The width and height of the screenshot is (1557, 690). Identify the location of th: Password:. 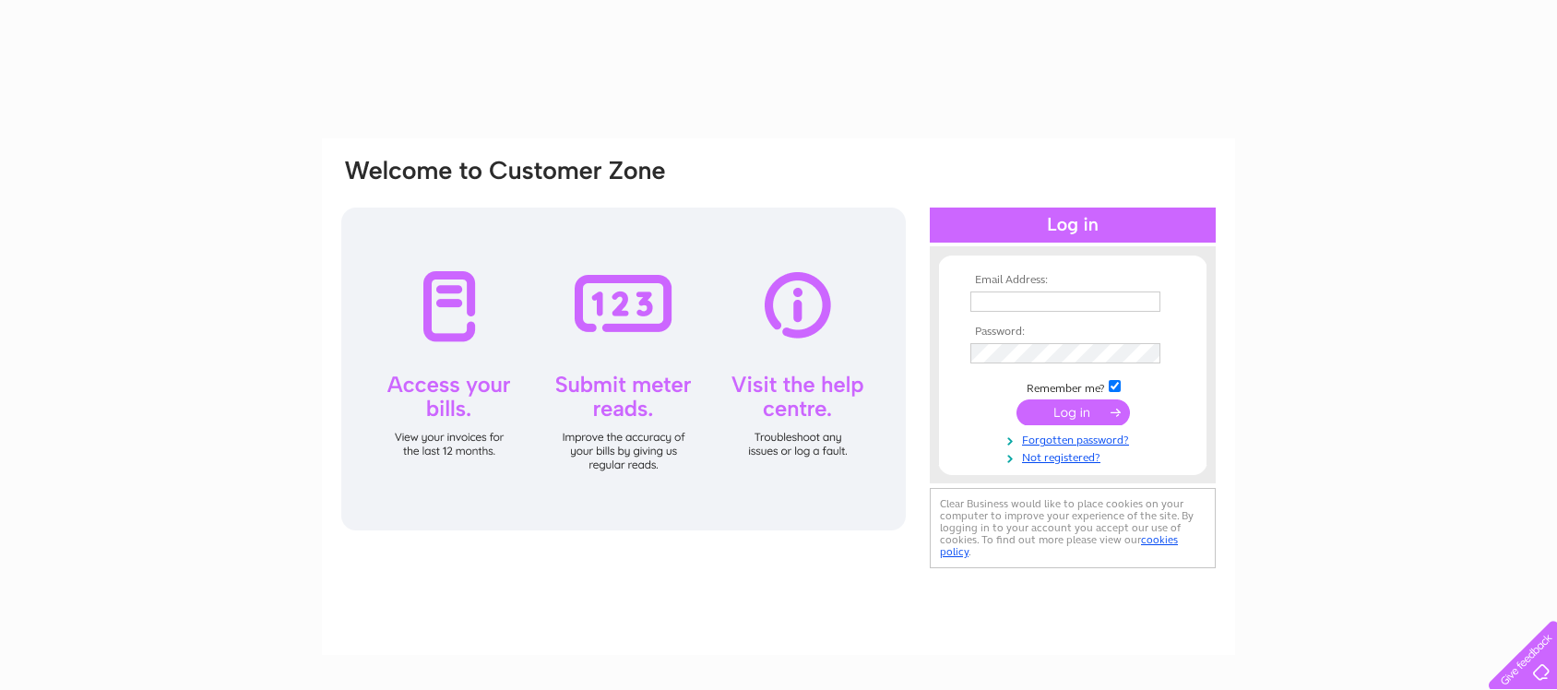
(1073, 332).